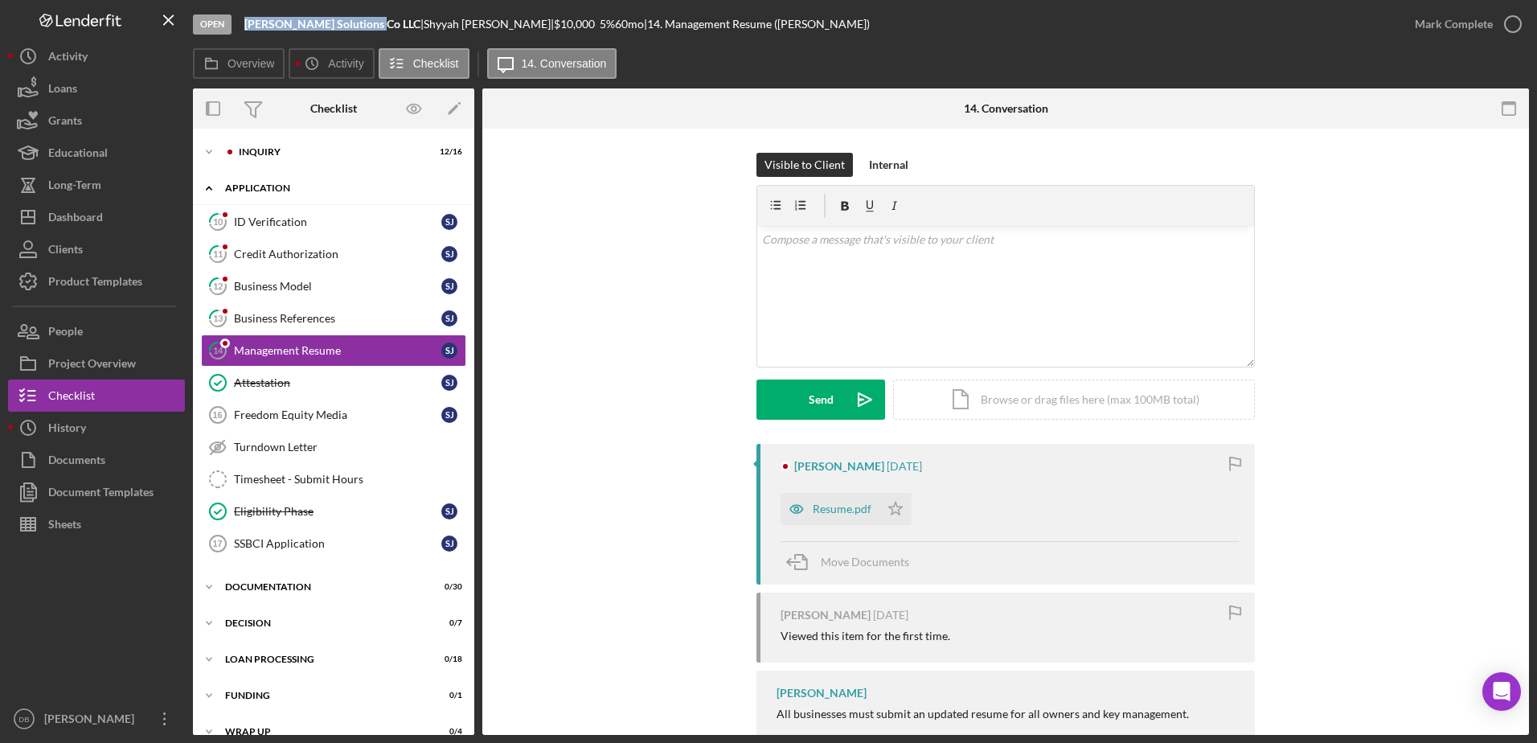 Image resolution: width=1537 pixels, height=743 pixels. What do you see at coordinates (239, 63) in the screenshot?
I see `button: Overview` at bounding box center [239, 63].